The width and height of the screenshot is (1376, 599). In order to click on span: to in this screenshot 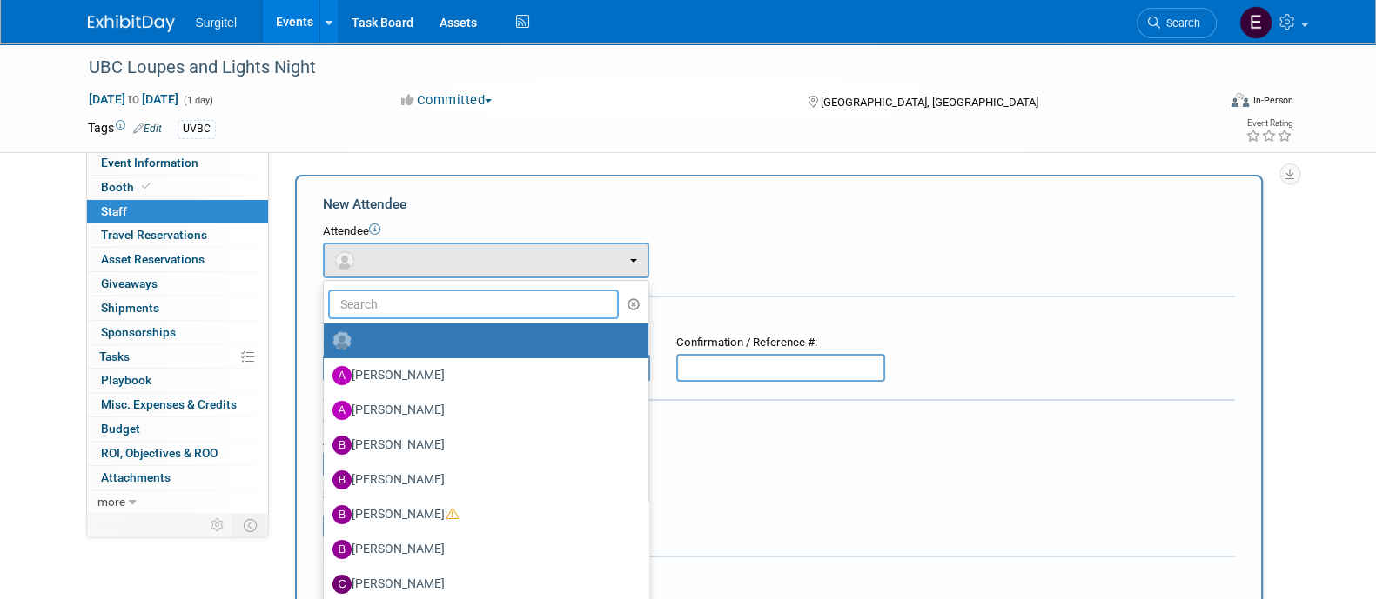, I will do `click(133, 99)`.